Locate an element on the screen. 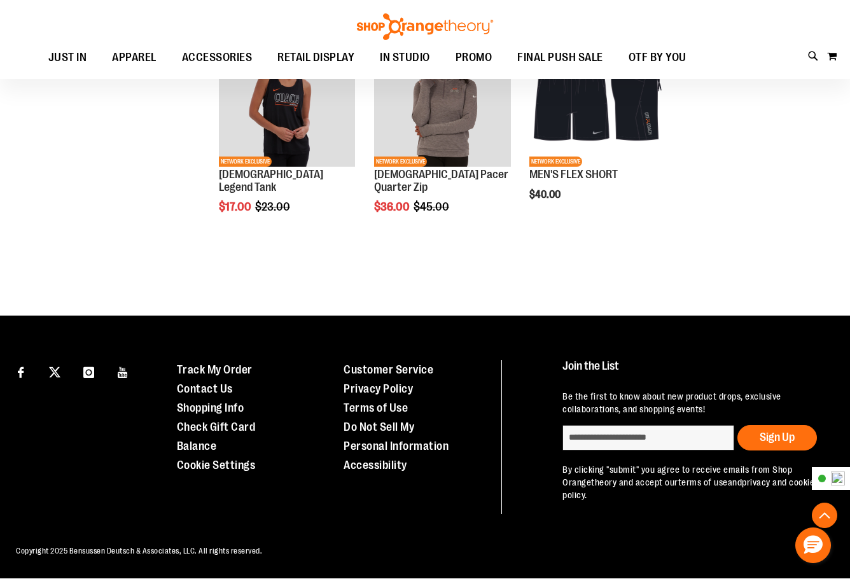  span: IN STUDIO is located at coordinates (405, 57).